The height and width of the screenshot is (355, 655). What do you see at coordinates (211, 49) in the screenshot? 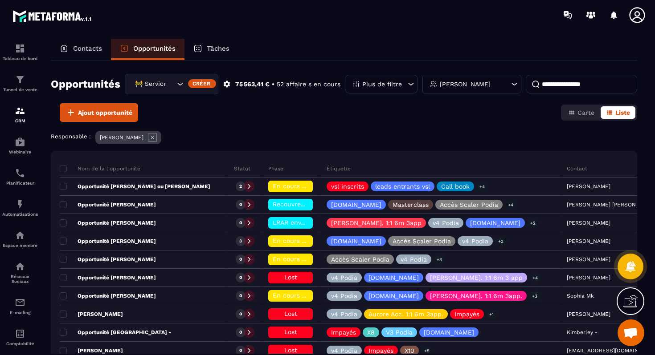
I see `a: Tâches` at bounding box center [211, 49].